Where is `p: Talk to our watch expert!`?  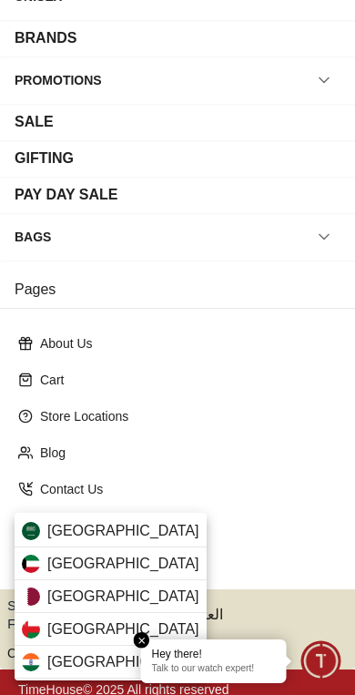 p: Talk to our watch expert! is located at coordinates (214, 670).